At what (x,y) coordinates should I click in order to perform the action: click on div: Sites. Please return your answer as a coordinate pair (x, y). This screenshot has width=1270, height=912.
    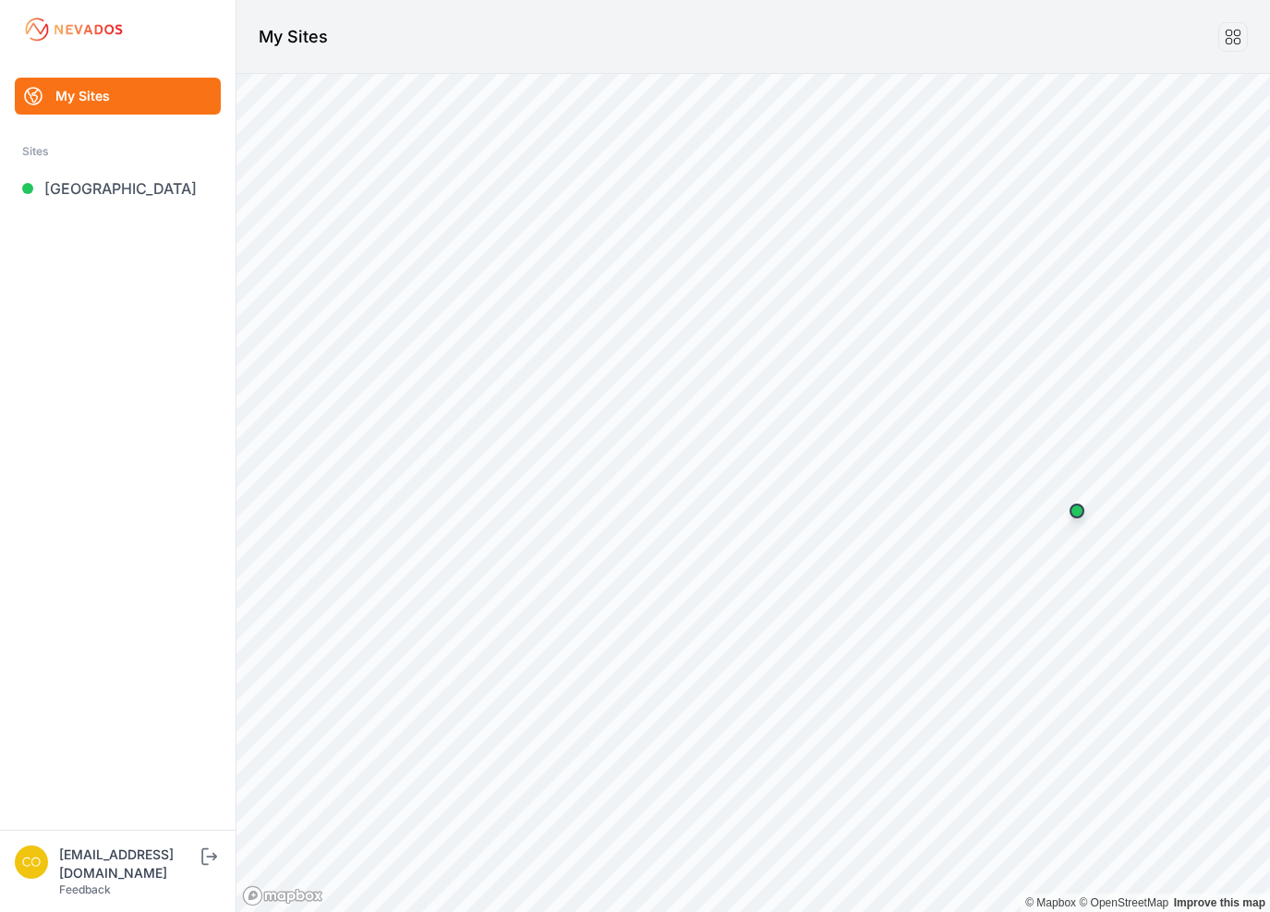
    Looking at the image, I should click on (117, 151).